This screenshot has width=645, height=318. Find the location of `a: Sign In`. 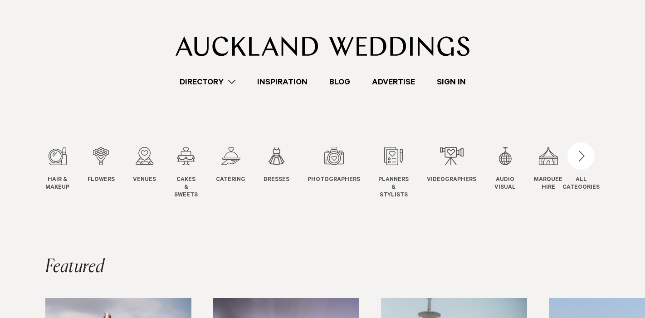

a: Sign In is located at coordinates (451, 82).